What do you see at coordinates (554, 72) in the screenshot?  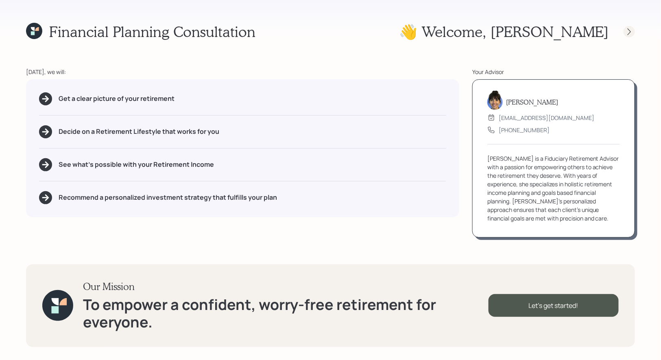 I see `div: Your Advisor` at bounding box center [554, 72].